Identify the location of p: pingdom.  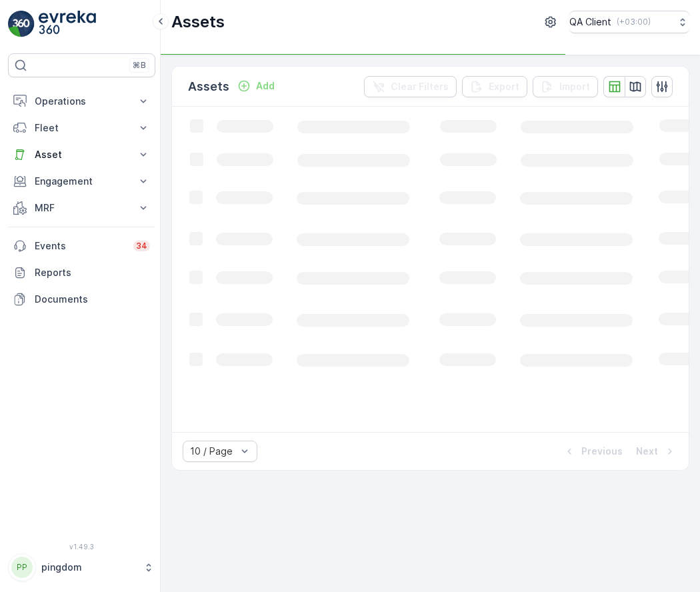
(89, 567).